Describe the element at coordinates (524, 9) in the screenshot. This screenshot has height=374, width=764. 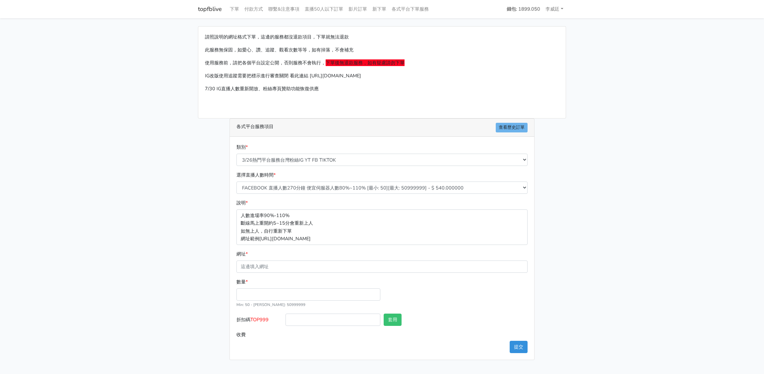
I see `a: 錢包: 1899.050` at that location.